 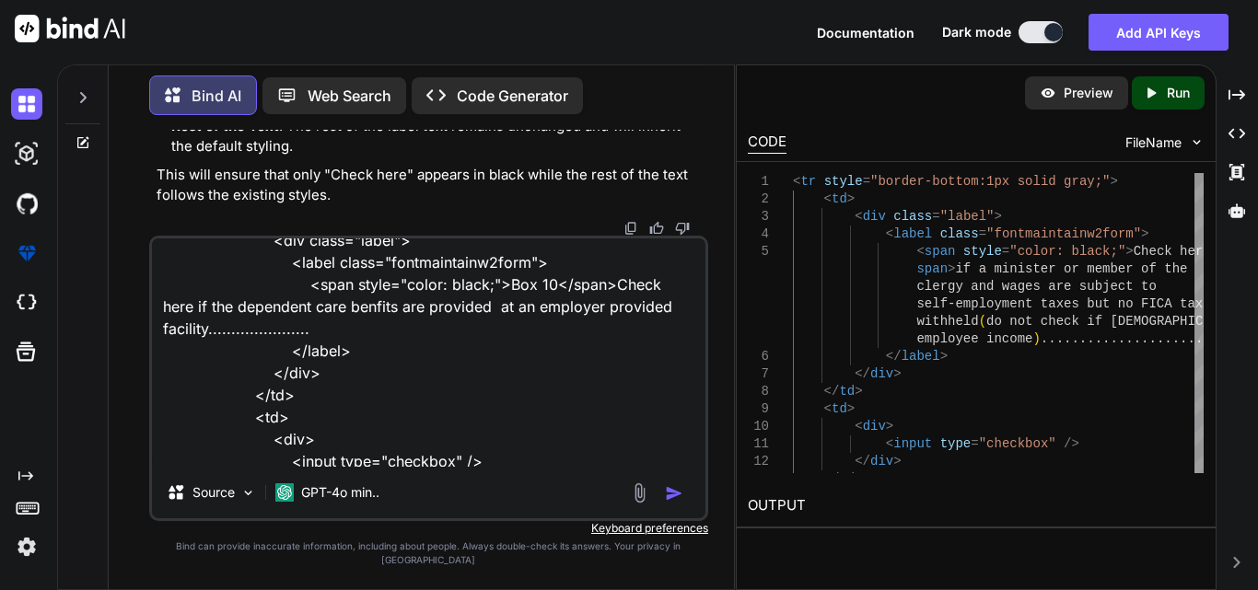 I want to click on p: Bind AI, so click(x=216, y=96).